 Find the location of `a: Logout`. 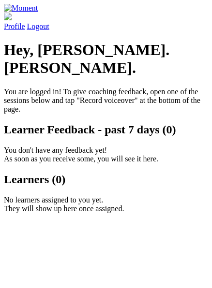

a: Logout is located at coordinates (38, 26).